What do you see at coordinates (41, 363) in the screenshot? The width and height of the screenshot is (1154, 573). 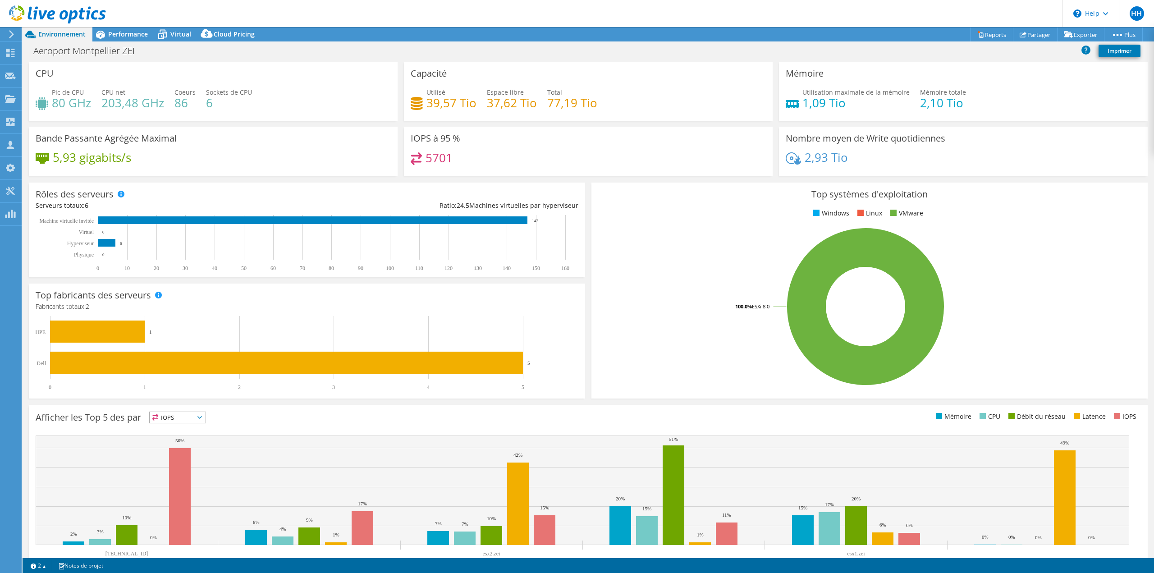 I see `text: Dell` at bounding box center [41, 363].